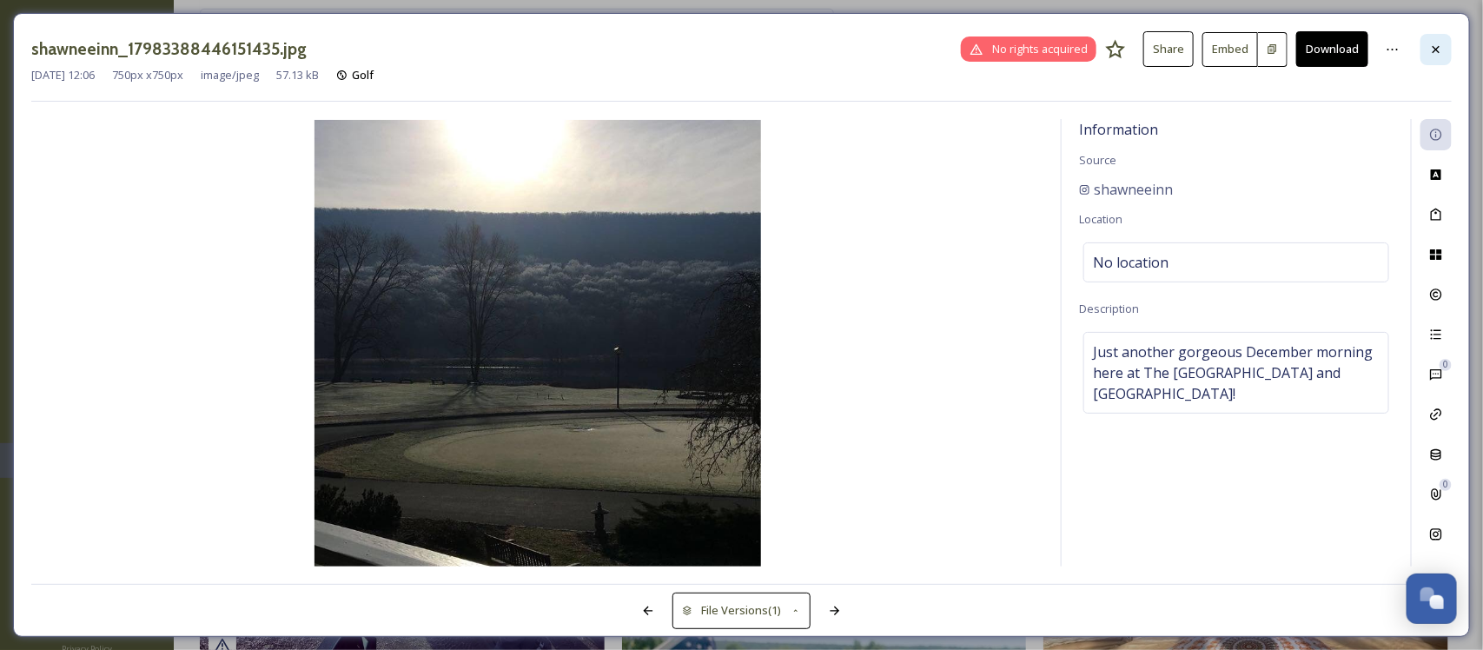  What do you see at coordinates (297, 75) in the screenshot?
I see `span: 57.13 kB` at bounding box center [297, 75].